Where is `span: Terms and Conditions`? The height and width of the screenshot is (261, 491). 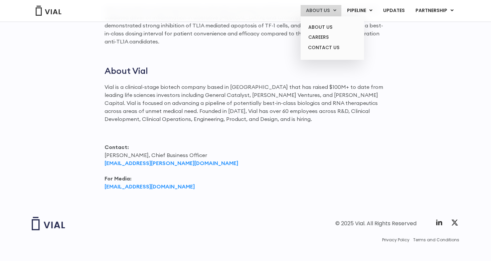 span: Terms and Conditions is located at coordinates (436, 240).